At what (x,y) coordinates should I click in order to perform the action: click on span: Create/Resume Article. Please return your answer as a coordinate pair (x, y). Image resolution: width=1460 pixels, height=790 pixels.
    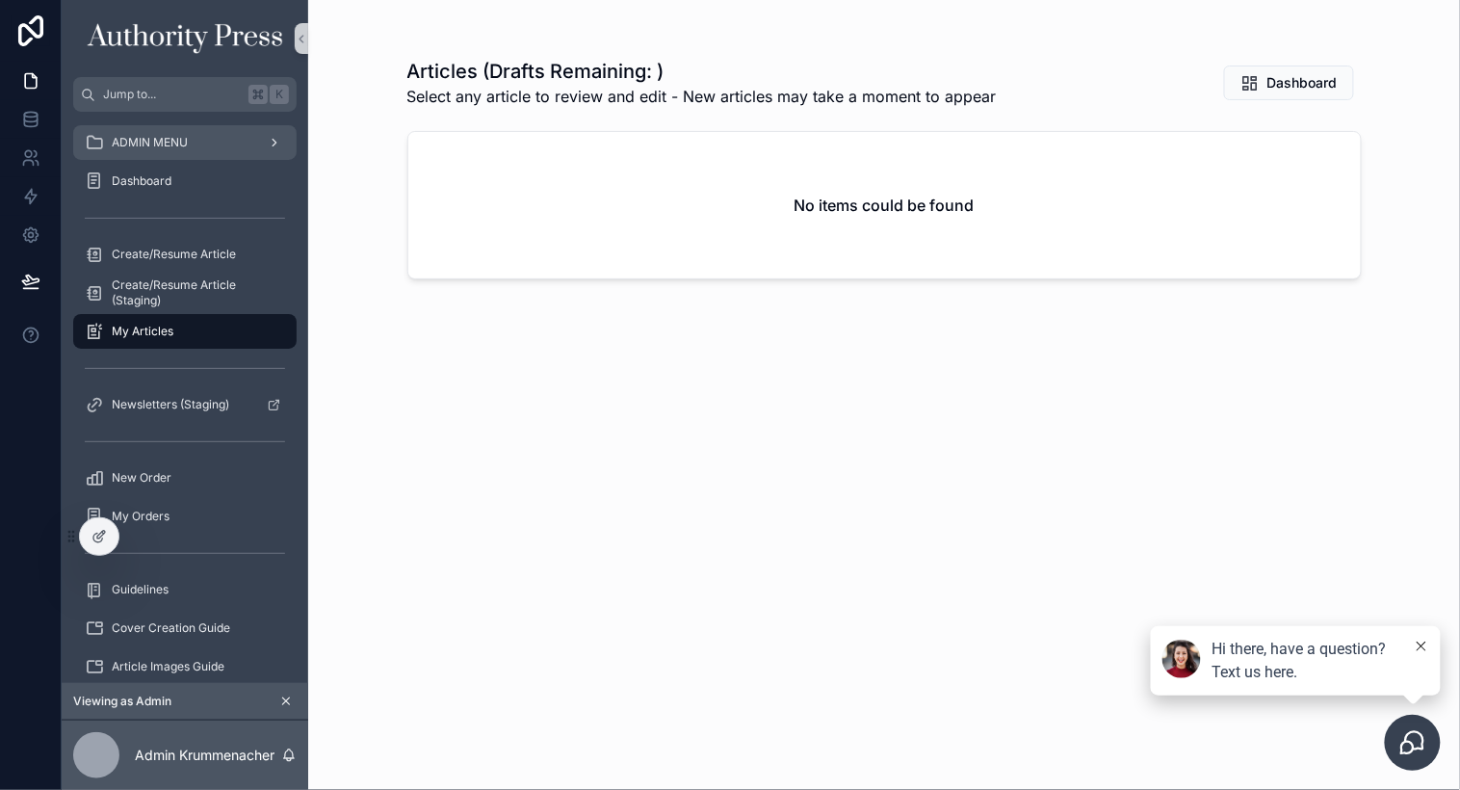
    Looking at the image, I should click on (173, 254).